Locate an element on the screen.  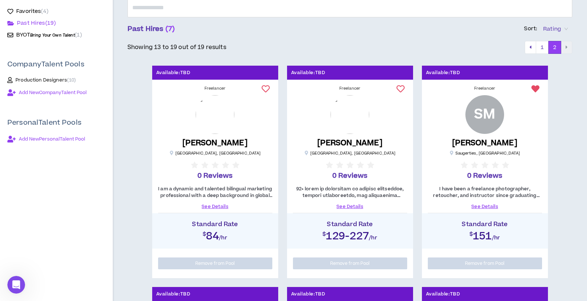
h2: $129-227 is located at coordinates (350, 234).